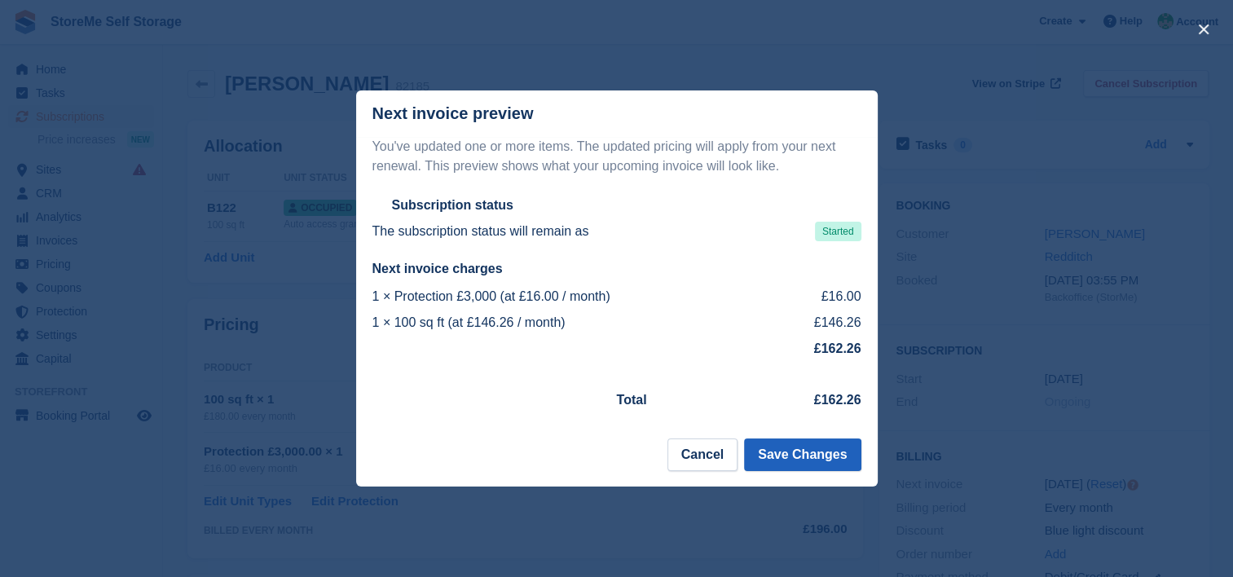 The image size is (1233, 577). Describe the element at coordinates (452, 205) in the screenshot. I see `h2: Subscription status` at that location.